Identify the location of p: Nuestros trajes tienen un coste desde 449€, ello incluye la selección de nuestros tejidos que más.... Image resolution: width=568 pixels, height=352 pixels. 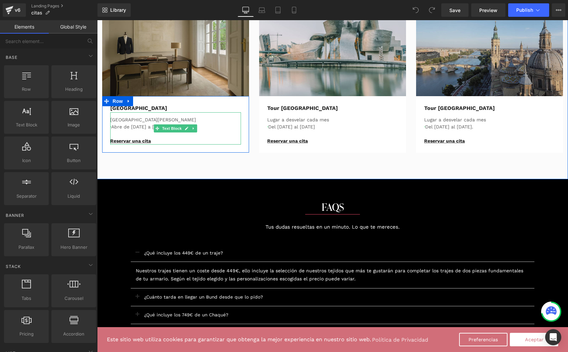
(235, 255).